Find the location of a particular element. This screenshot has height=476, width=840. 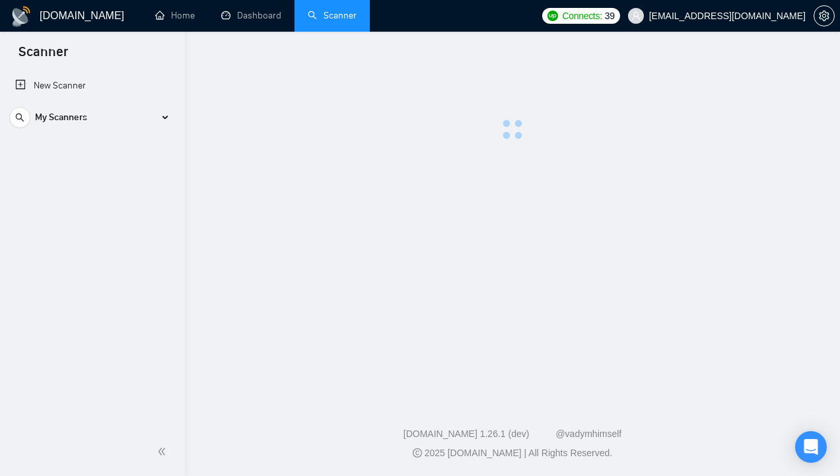

span: double-left is located at coordinates (164, 452).